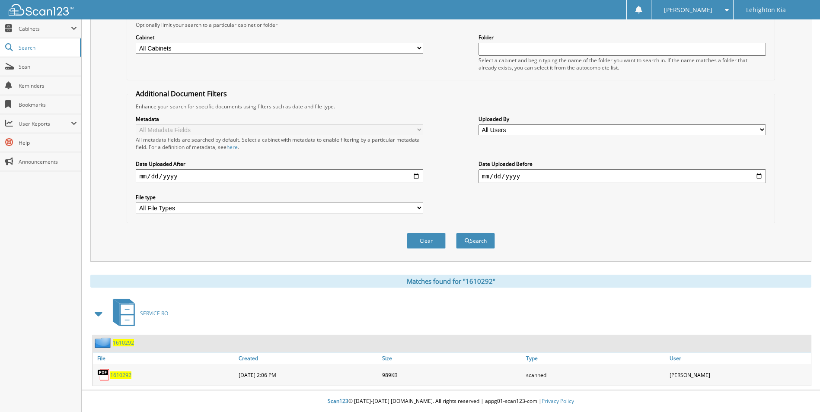  What do you see at coordinates (739, 358) in the screenshot?
I see `a: User` at bounding box center [739, 358].